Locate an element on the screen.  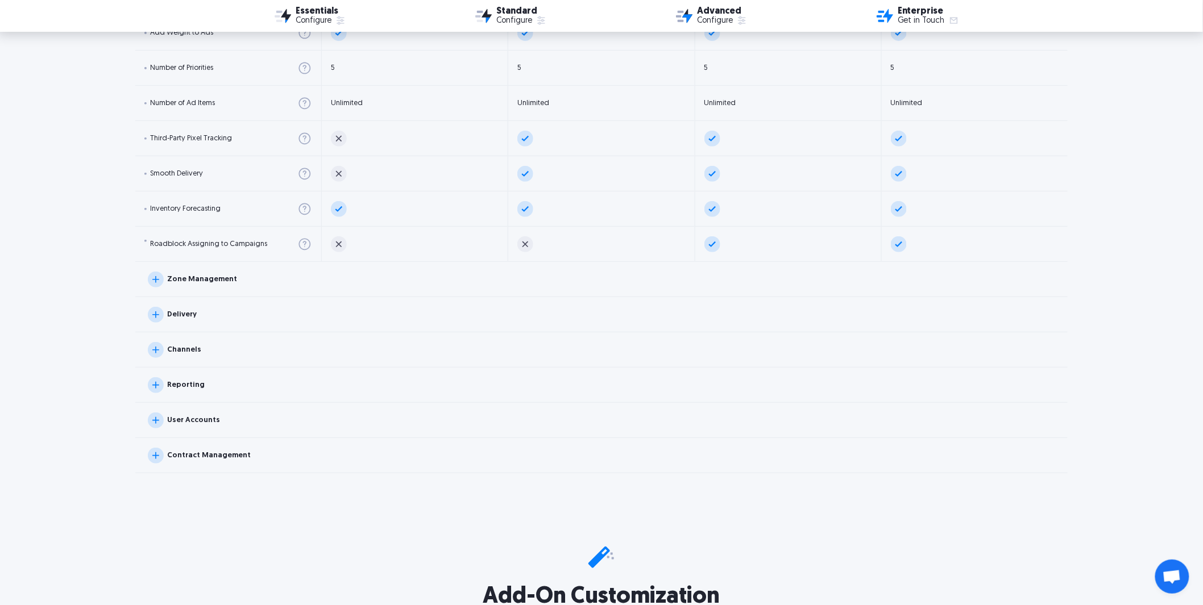
div: Number of Priorities is located at coordinates (181, 68).